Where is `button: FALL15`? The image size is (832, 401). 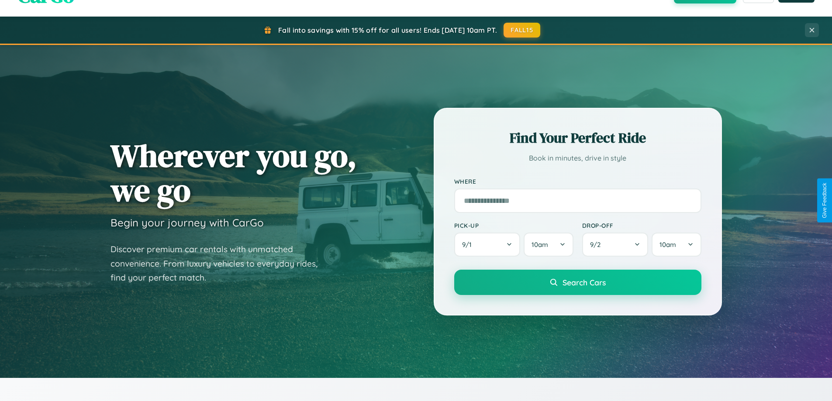 button: FALL15 is located at coordinates (522, 30).